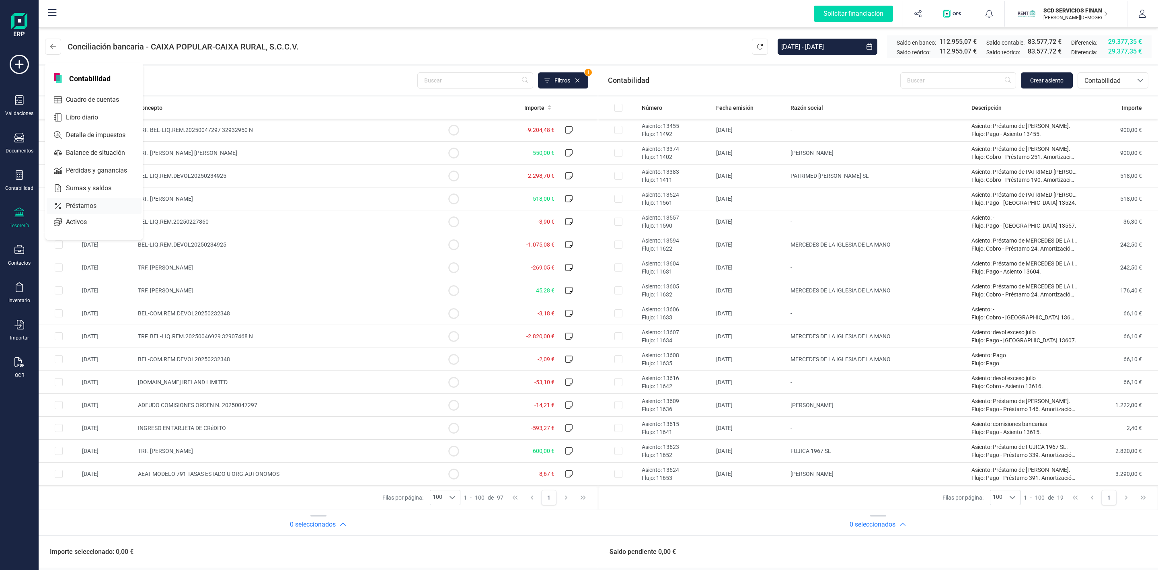 The width and height of the screenshot is (1158, 570). I want to click on div: Row Selected 0c03ffce-f73a-466c-9421-3d3c3e47bb5d, so click(59, 451).